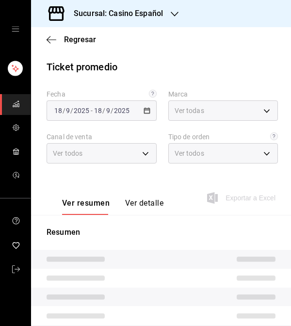 This screenshot has width=291, height=326. I want to click on div: Ticket promedio, so click(82, 67).